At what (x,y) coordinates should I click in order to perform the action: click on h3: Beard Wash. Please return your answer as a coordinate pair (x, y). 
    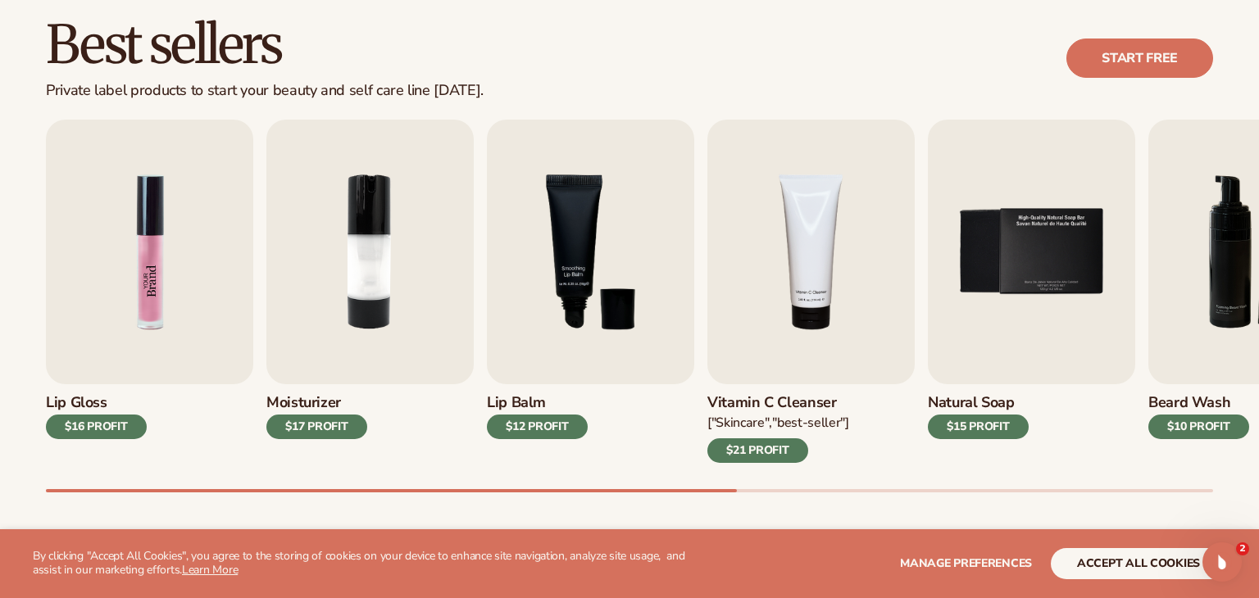
    Looking at the image, I should click on (1198, 403).